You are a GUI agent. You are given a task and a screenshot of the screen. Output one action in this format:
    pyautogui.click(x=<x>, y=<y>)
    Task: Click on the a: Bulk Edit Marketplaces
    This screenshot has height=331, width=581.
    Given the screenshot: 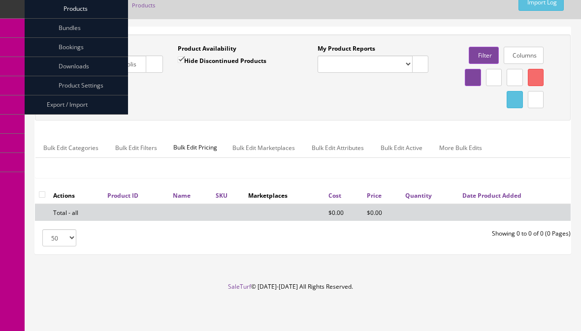 What is the action you would take?
    pyautogui.click(x=263, y=148)
    